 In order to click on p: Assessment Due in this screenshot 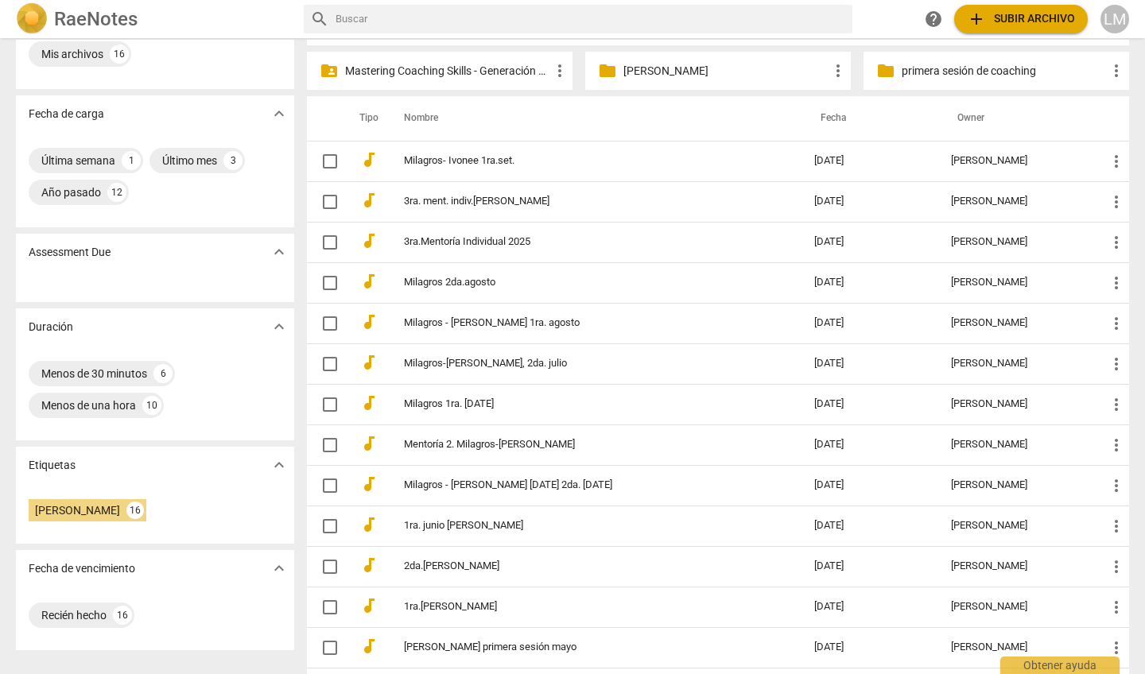, I will do `click(69, 252)`.